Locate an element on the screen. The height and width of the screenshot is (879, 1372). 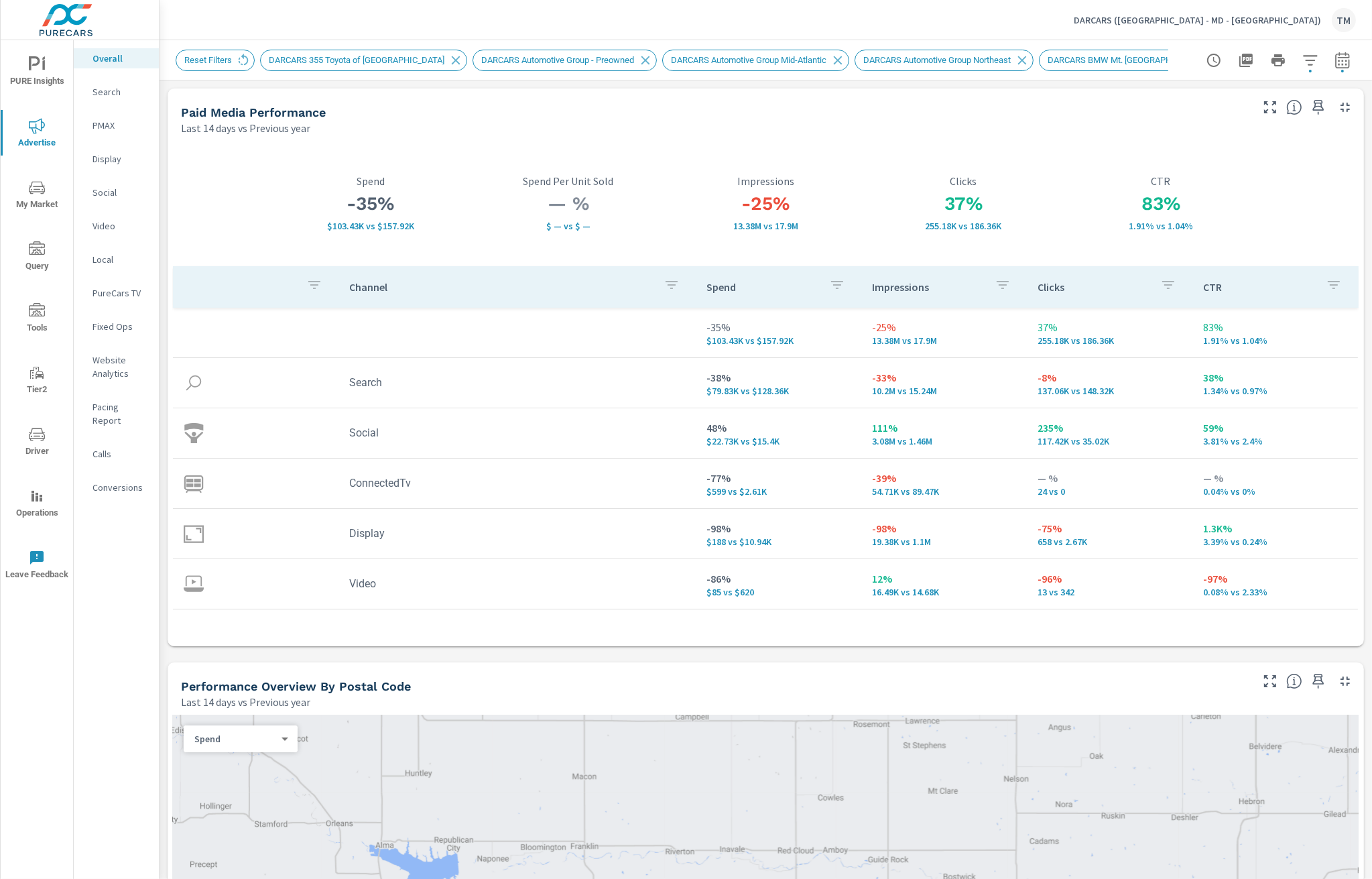
button: Print Report is located at coordinates (1278, 61).